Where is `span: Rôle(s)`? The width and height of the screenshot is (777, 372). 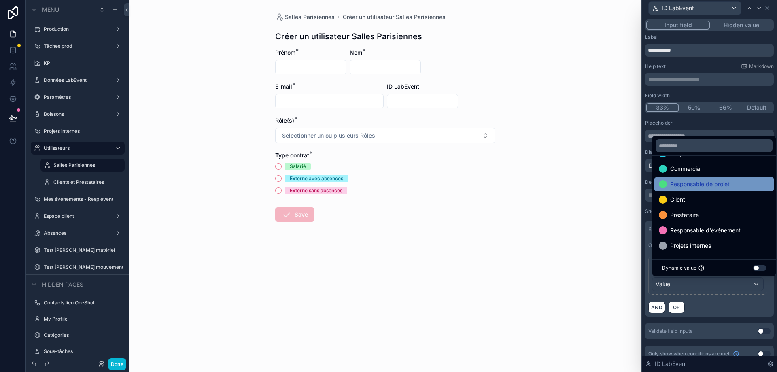 span: Rôle(s) is located at coordinates (285, 120).